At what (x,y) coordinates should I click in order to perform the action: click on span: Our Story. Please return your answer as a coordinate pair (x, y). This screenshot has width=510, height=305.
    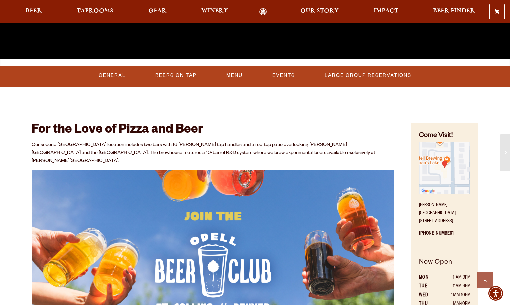
    Looking at the image, I should click on (320, 11).